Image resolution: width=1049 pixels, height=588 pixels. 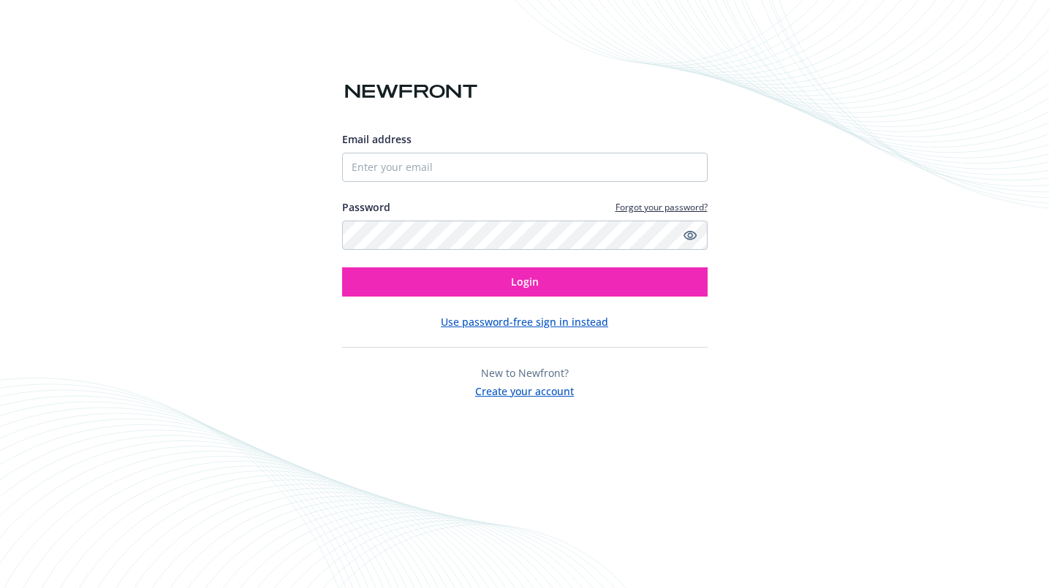 What do you see at coordinates (525, 281) in the screenshot?
I see `span: Login` at bounding box center [525, 281].